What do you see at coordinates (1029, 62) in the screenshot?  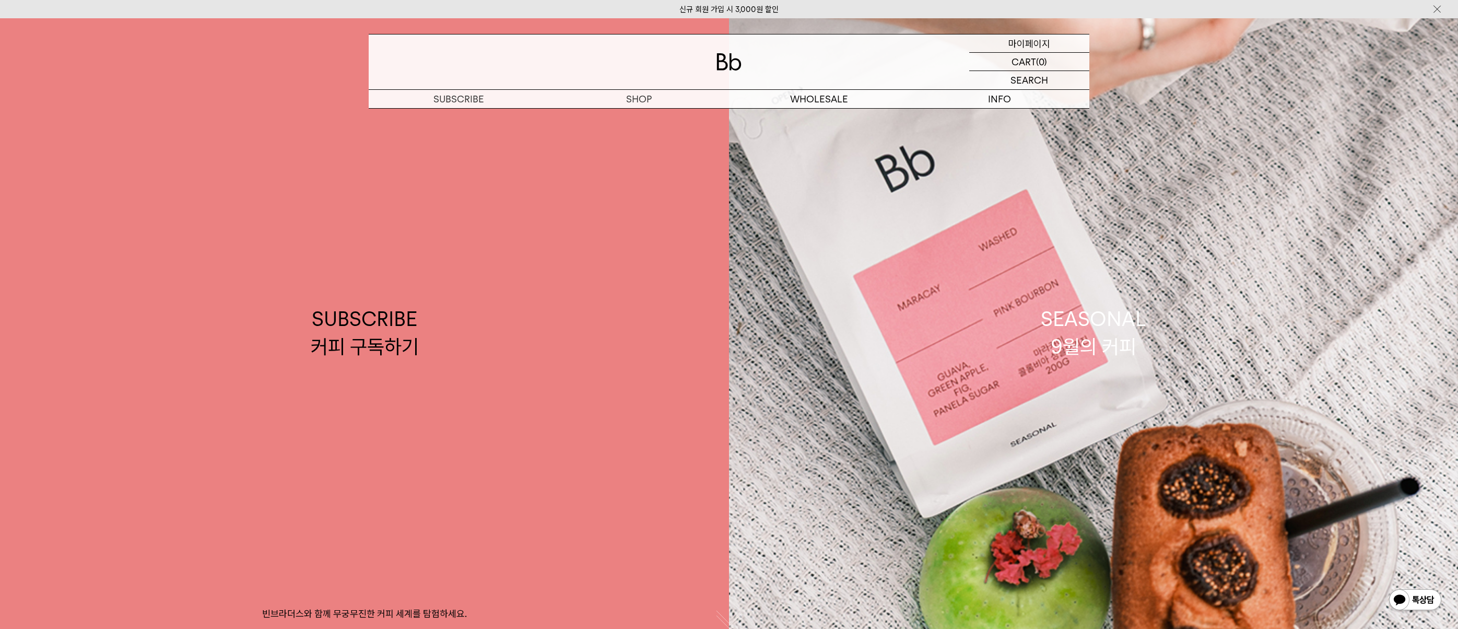 I see `a: CART (0)` at bounding box center [1029, 62].